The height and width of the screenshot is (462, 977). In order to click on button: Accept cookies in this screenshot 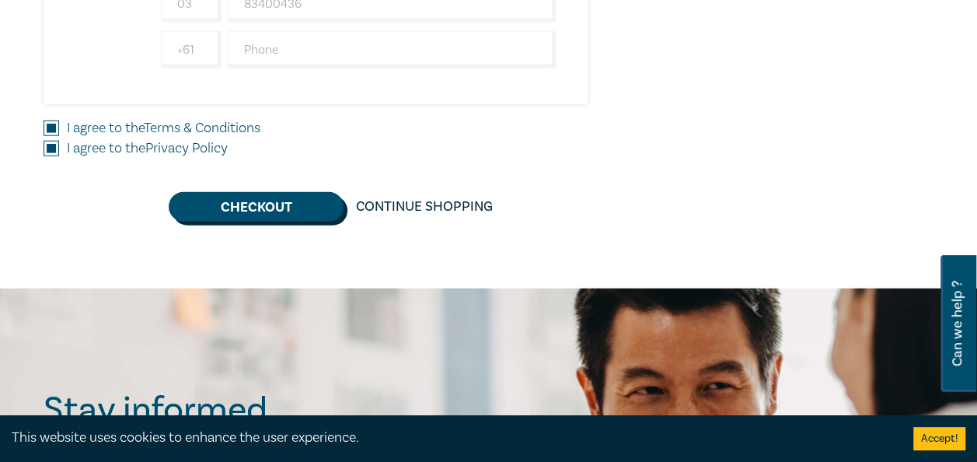, I will do `click(939, 438)`.